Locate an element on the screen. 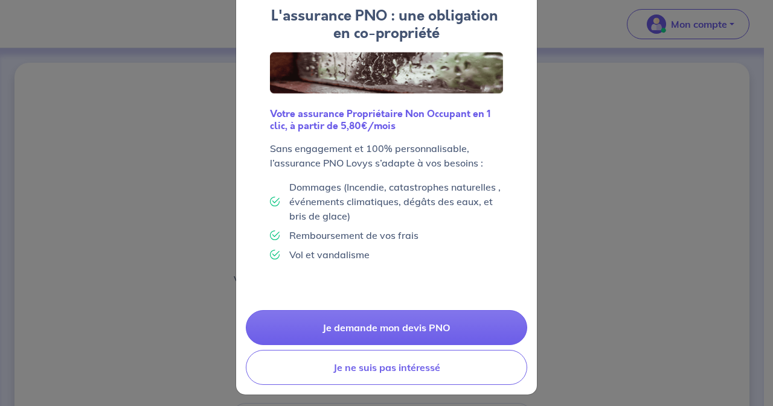 This screenshot has height=406, width=773. p: Vol et vandalisme is located at coordinates (329, 255).